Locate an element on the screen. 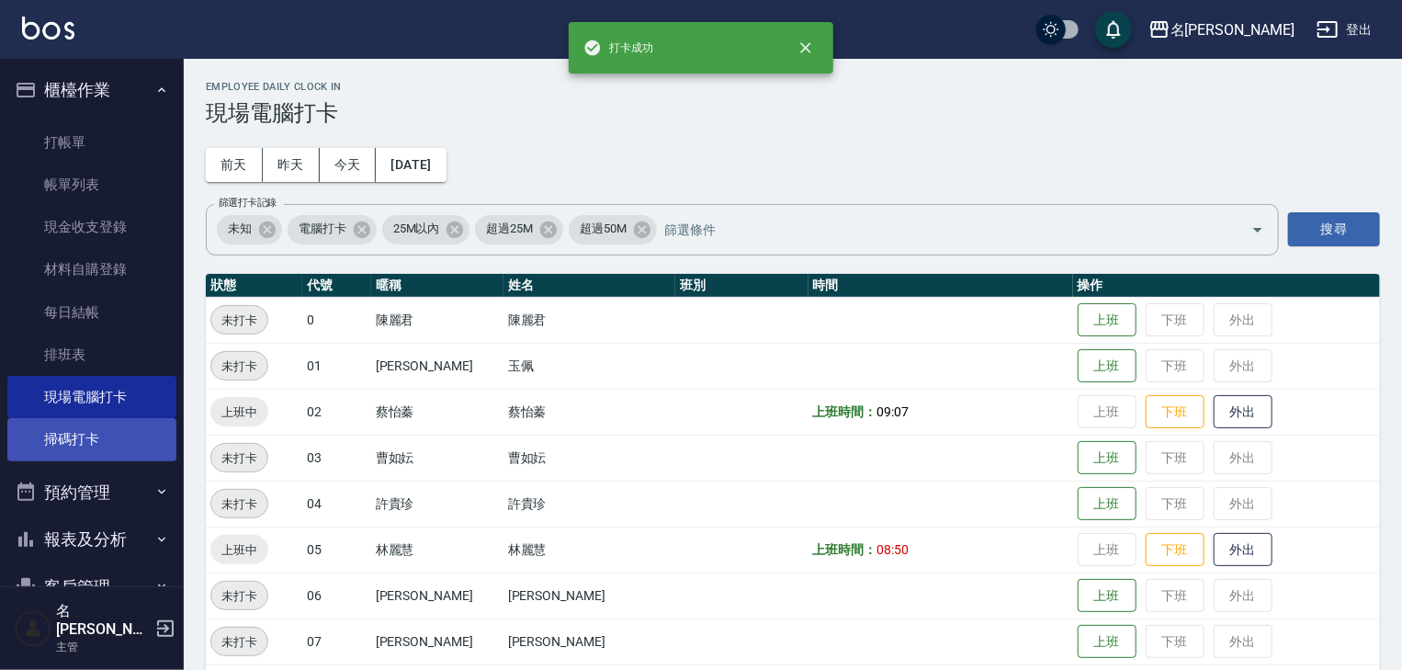 The height and width of the screenshot is (670, 1402). button: 報表及分析 is located at coordinates (92, 539).